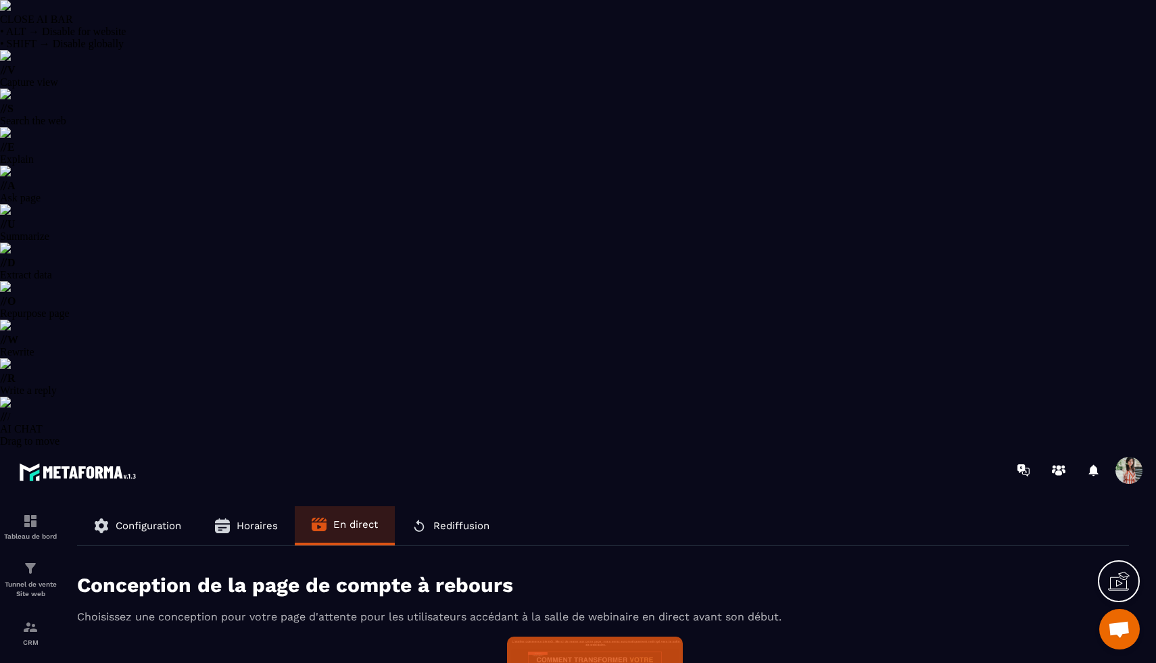  I want to click on button: Configuration, so click(137, 526).